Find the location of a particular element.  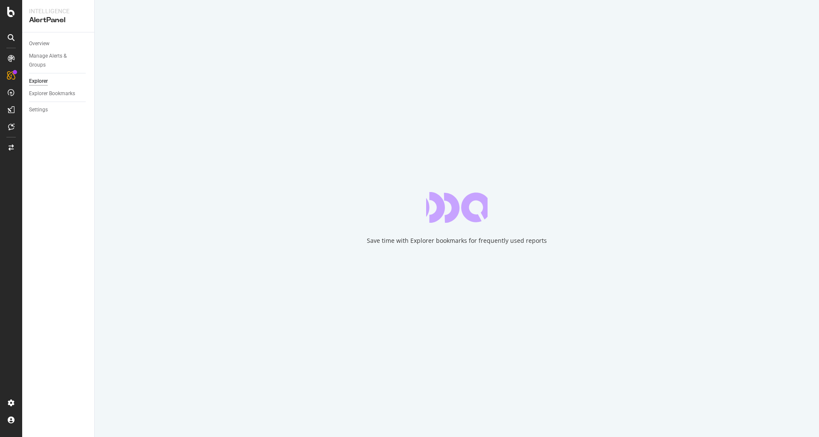

div: animation is located at coordinates (457, 207).